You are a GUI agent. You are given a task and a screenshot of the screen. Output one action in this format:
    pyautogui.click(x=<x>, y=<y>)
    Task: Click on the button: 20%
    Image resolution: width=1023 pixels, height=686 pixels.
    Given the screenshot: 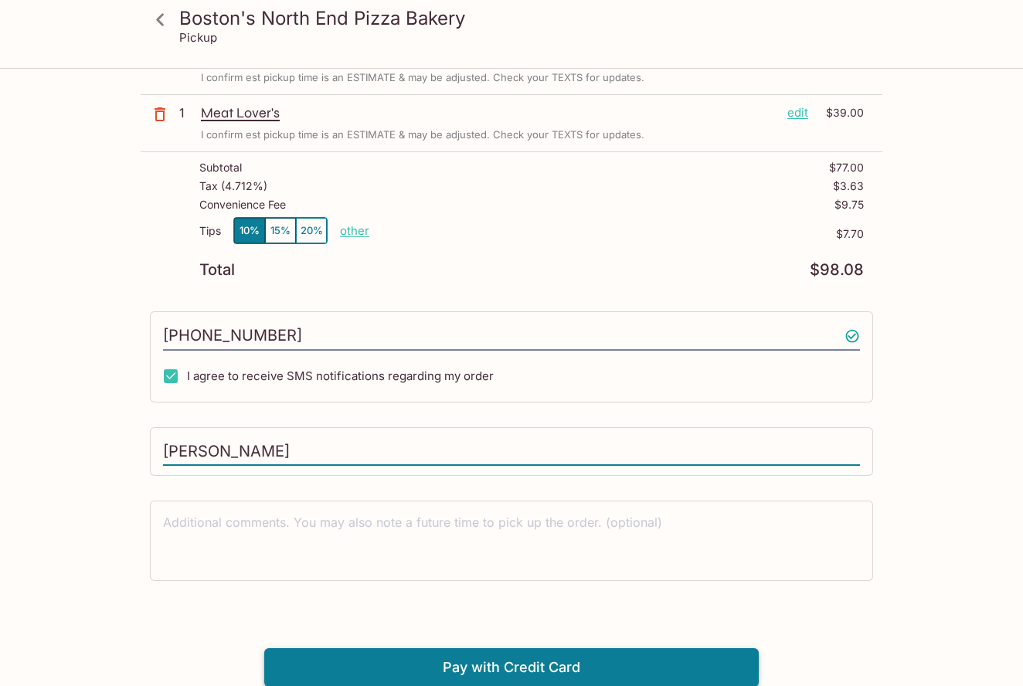 What is the action you would take?
    pyautogui.click(x=311, y=230)
    